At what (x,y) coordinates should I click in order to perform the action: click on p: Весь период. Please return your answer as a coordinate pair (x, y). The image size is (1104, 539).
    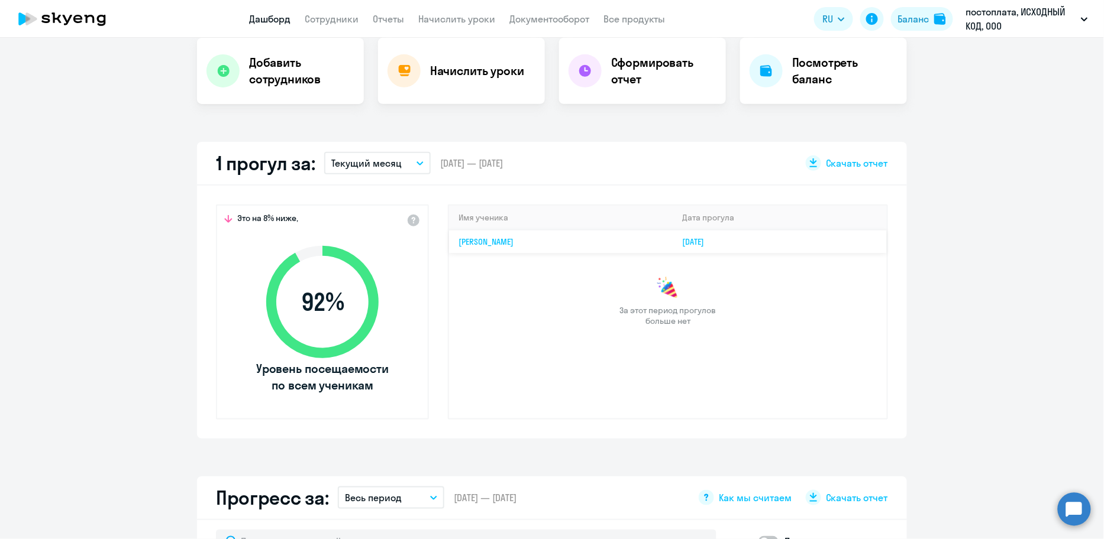
    Looking at the image, I should click on (373, 498).